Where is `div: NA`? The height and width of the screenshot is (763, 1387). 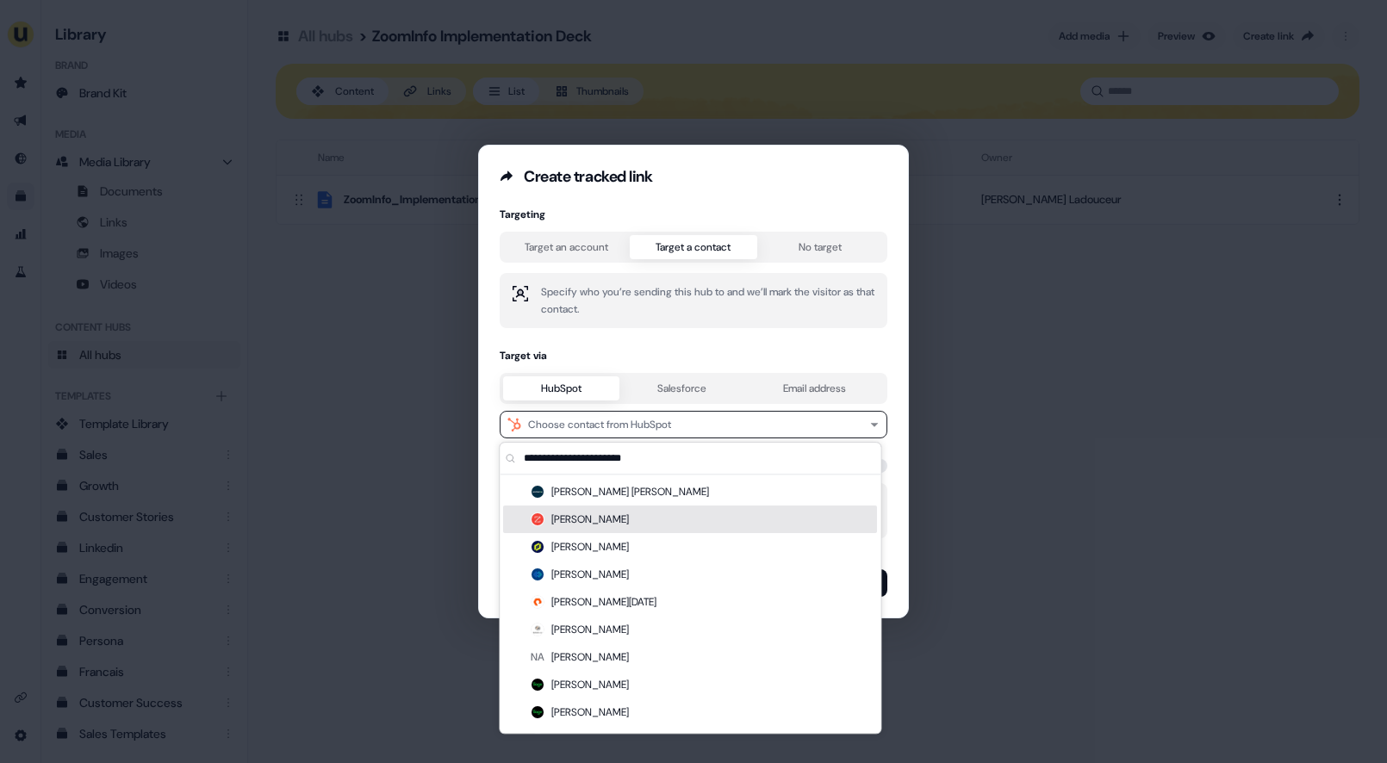
div: NA is located at coordinates (537, 657).